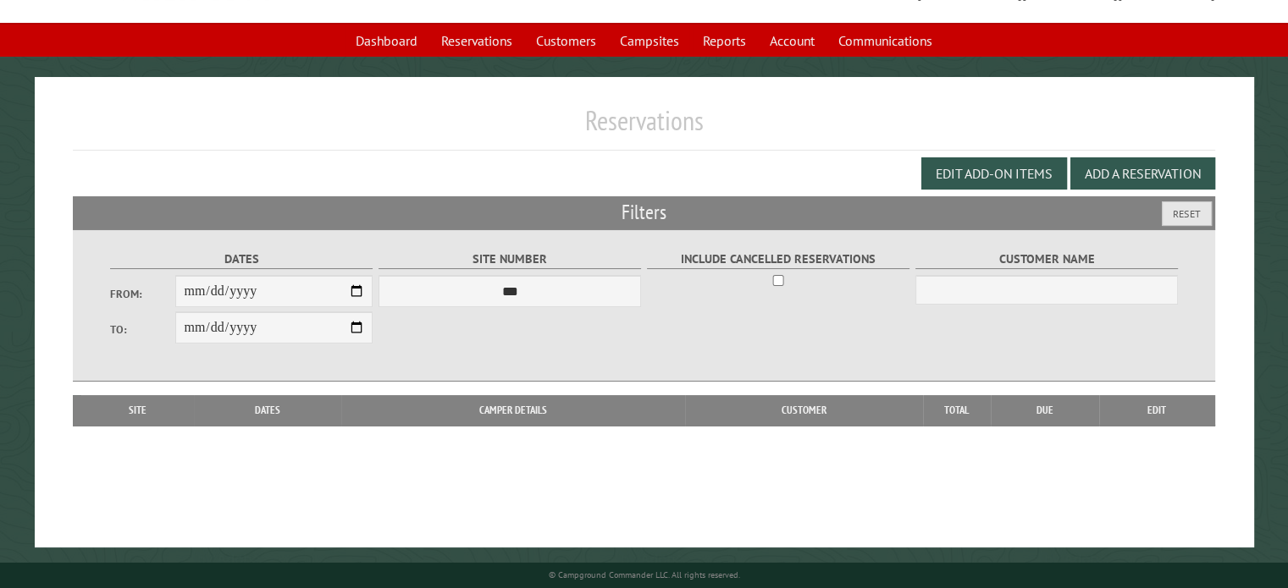 The image size is (1288, 588). I want to click on th: Edit, so click(1156, 411).